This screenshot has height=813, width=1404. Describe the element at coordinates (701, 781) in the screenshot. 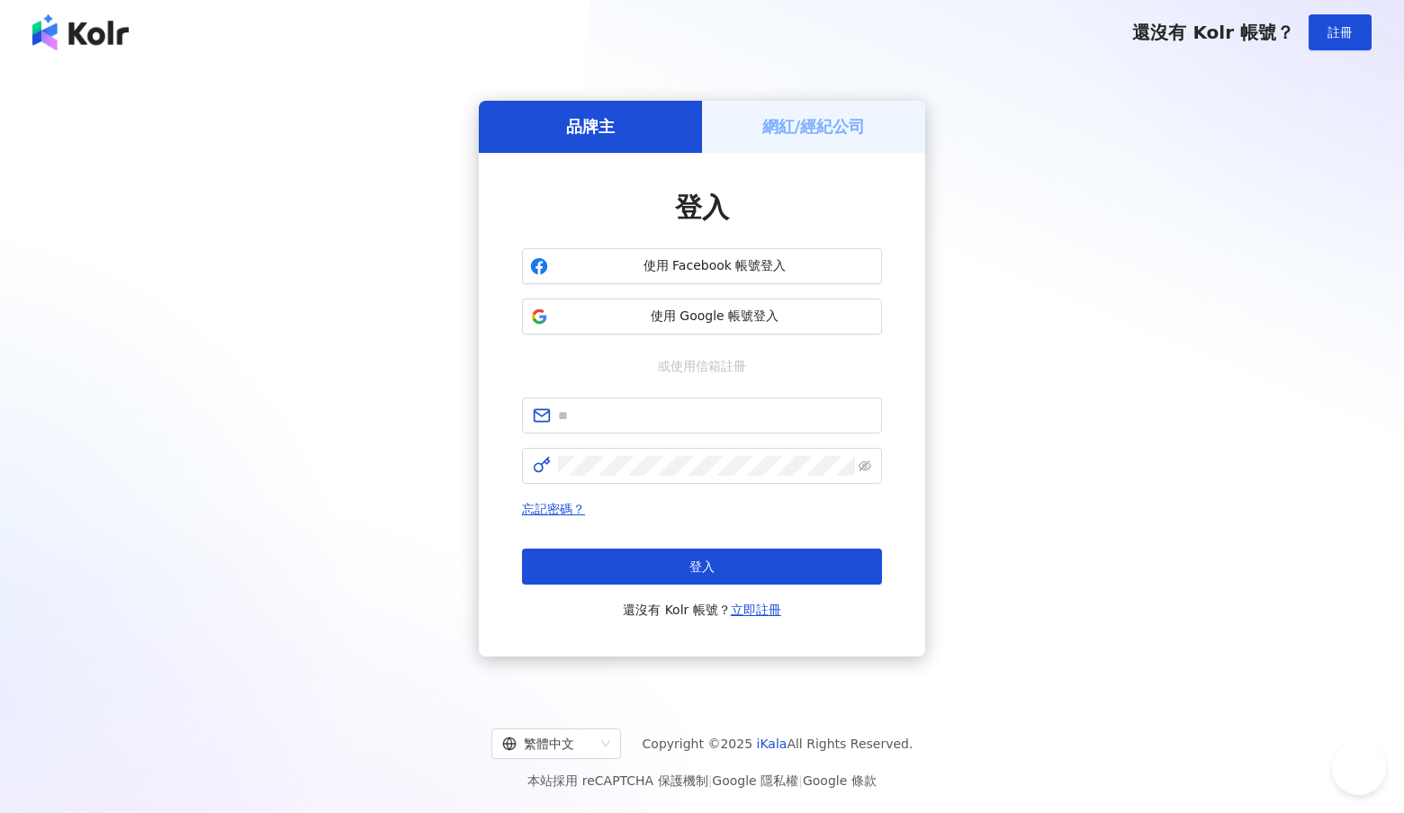

I see `span: 本站採用 reCAPTCHA 保護機制` at that location.